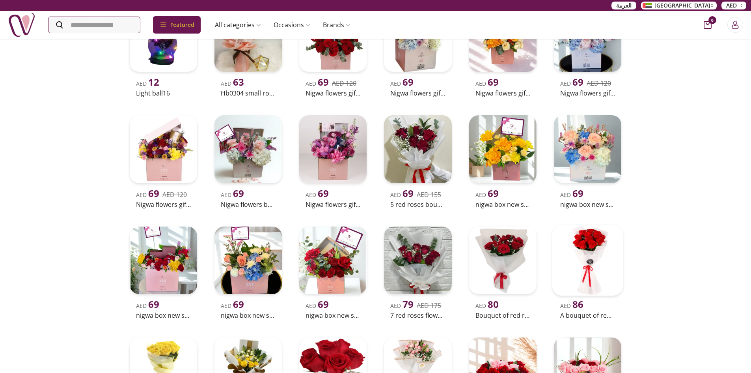 This screenshot has height=373, width=751. I want to click on img: uae-gifts-nigwa box new style 2, so click(248, 260).